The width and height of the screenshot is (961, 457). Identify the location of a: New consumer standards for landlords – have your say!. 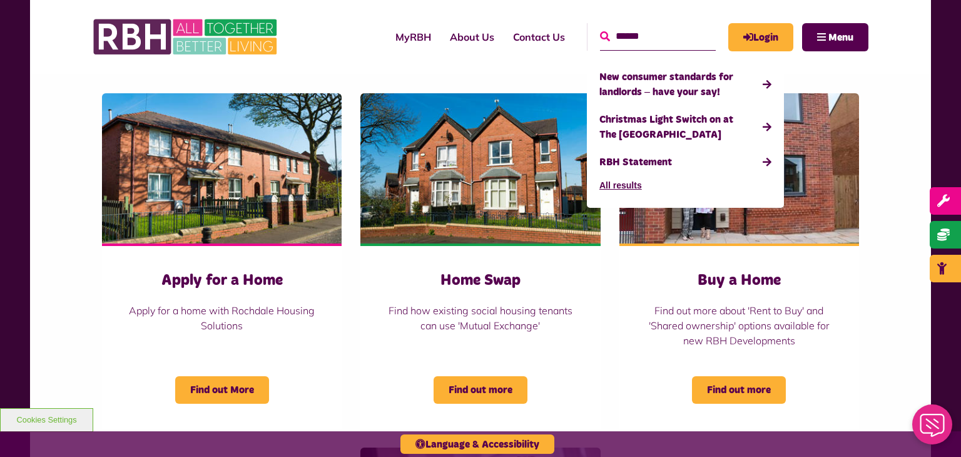
(685, 85).